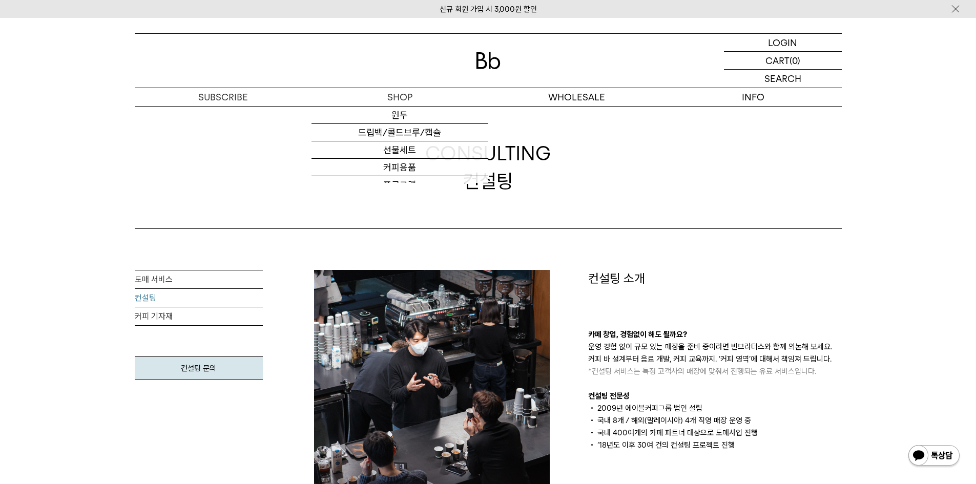  I want to click on a: SUBSCRIBE, so click(223, 97).